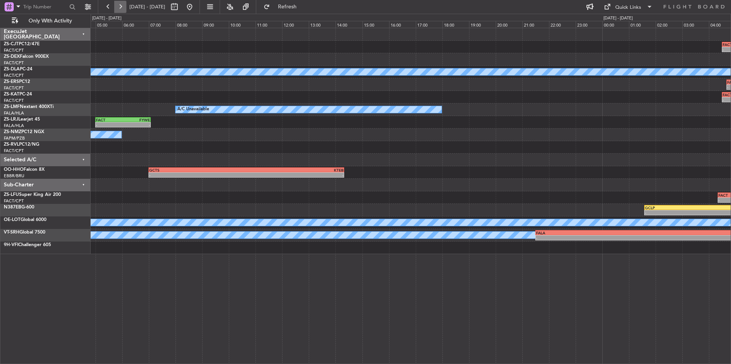  What do you see at coordinates (242, 24) in the screenshot?
I see `div: 10:00` at bounding box center [242, 24].